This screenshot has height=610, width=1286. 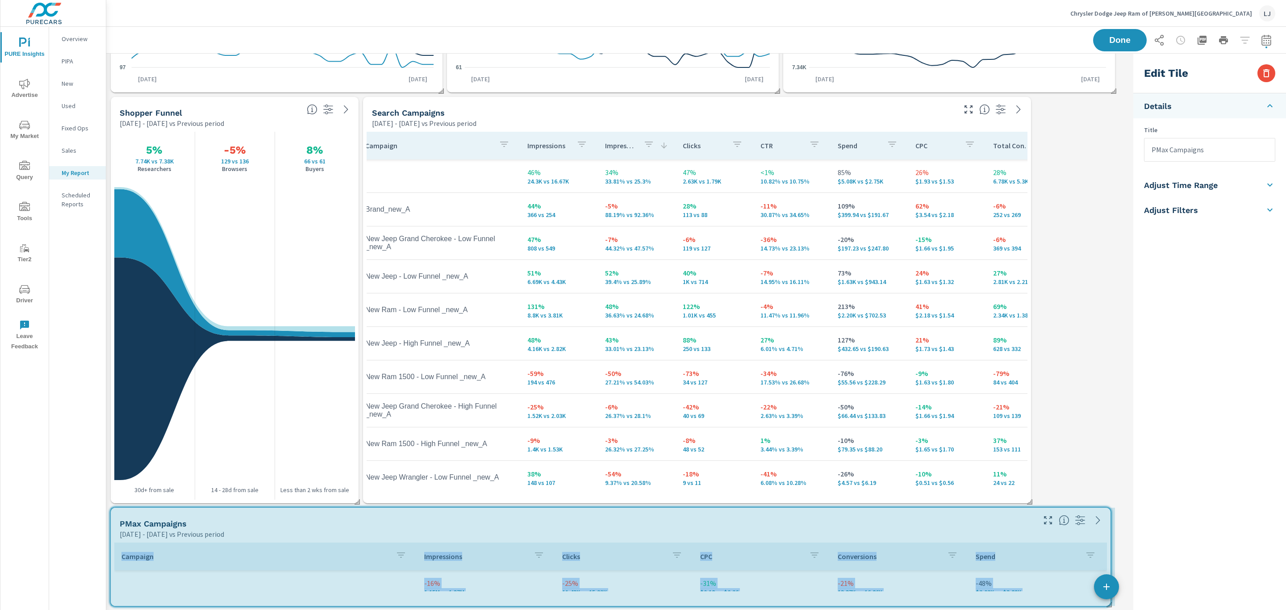 I want to click on div: Used, so click(x=77, y=106).